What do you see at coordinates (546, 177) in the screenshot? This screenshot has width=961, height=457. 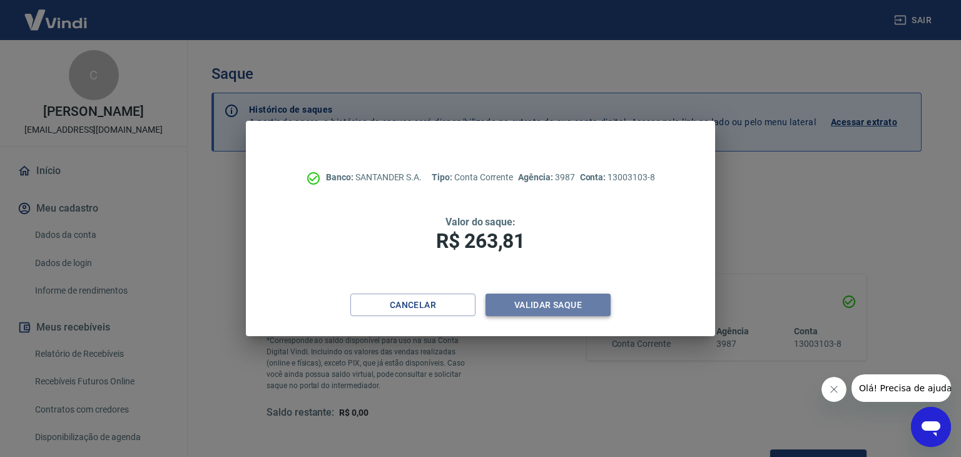 I see `p: 3987` at bounding box center [546, 177].